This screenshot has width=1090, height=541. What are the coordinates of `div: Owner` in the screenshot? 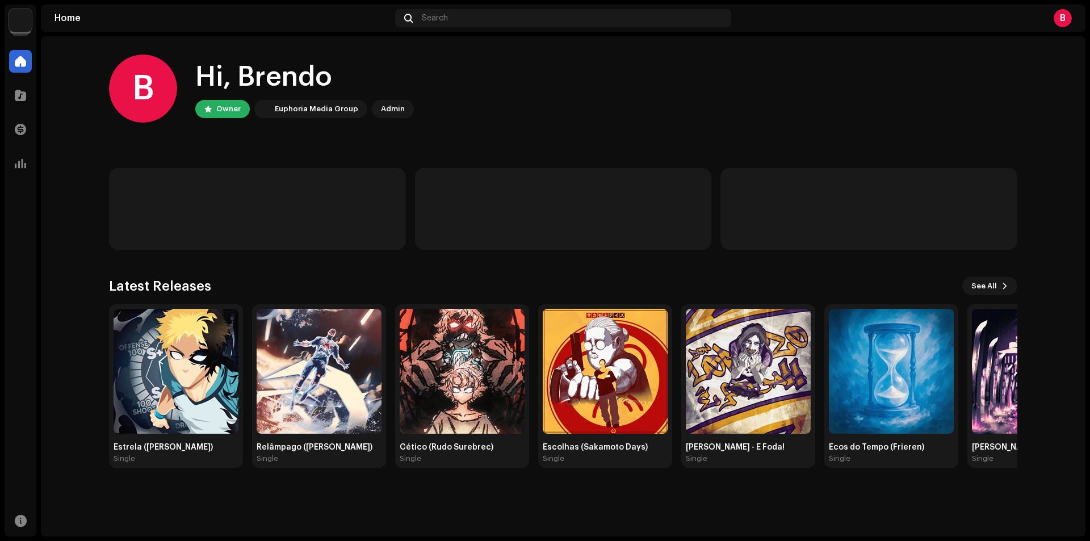 It's located at (228, 109).